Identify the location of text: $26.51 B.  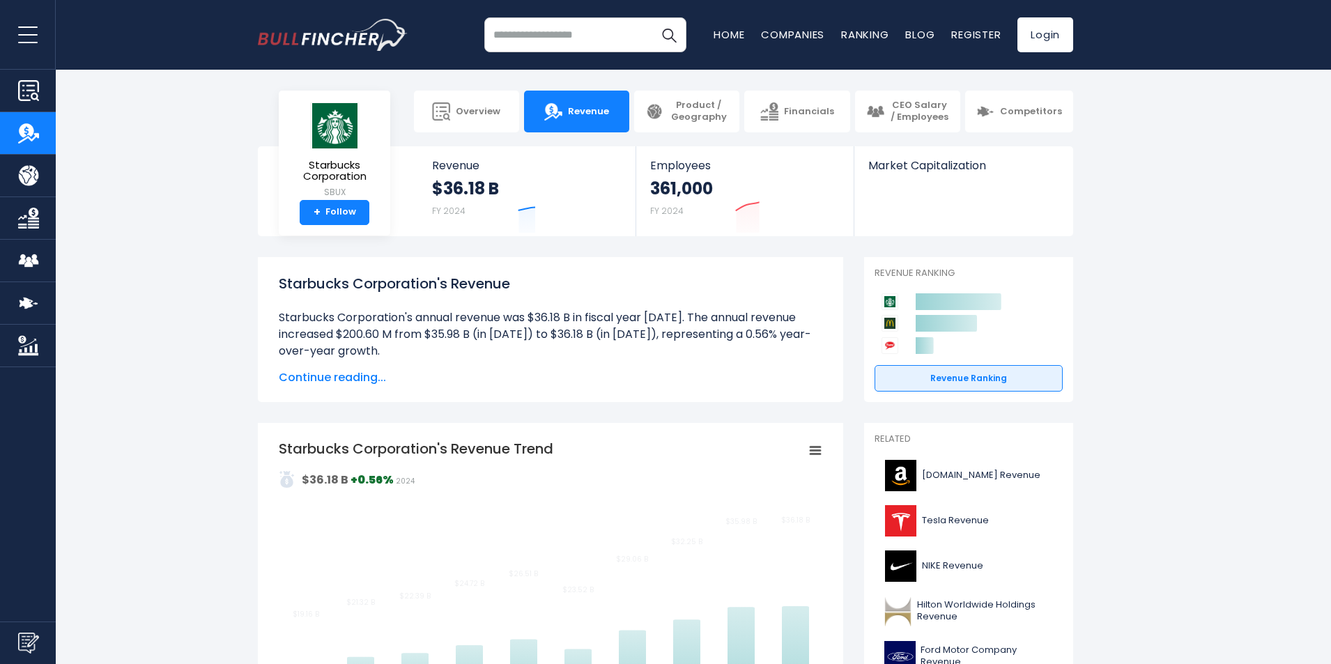
(524, 574).